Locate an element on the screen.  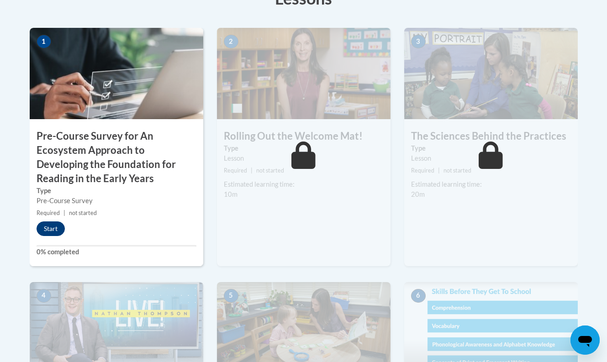
button: Start is located at coordinates (51, 229).